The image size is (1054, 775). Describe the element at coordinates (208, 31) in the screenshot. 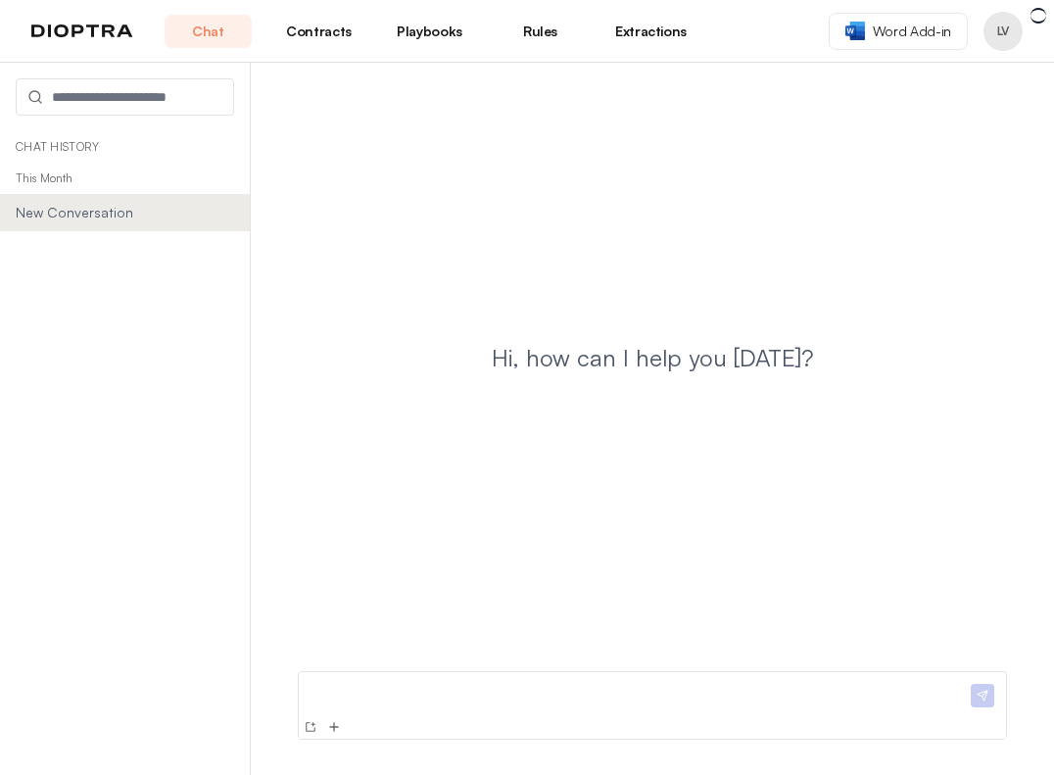

I see `a: Chat` at that location.